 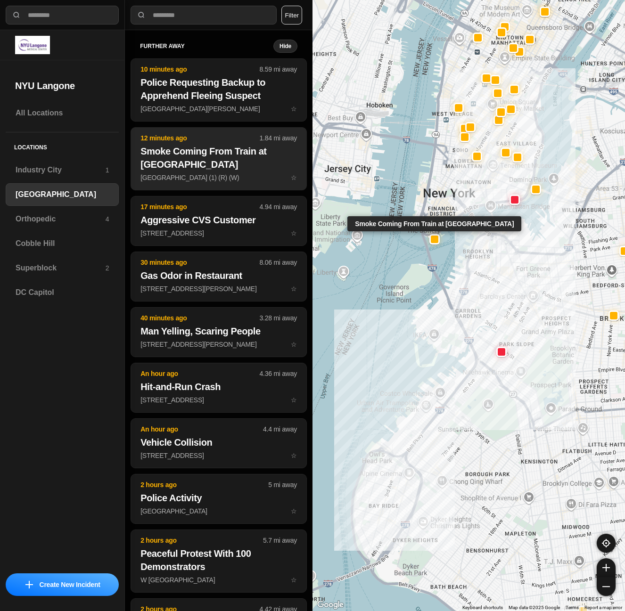 What do you see at coordinates (219, 498) in the screenshot?
I see `h2: Police Activity` at bounding box center [219, 498].